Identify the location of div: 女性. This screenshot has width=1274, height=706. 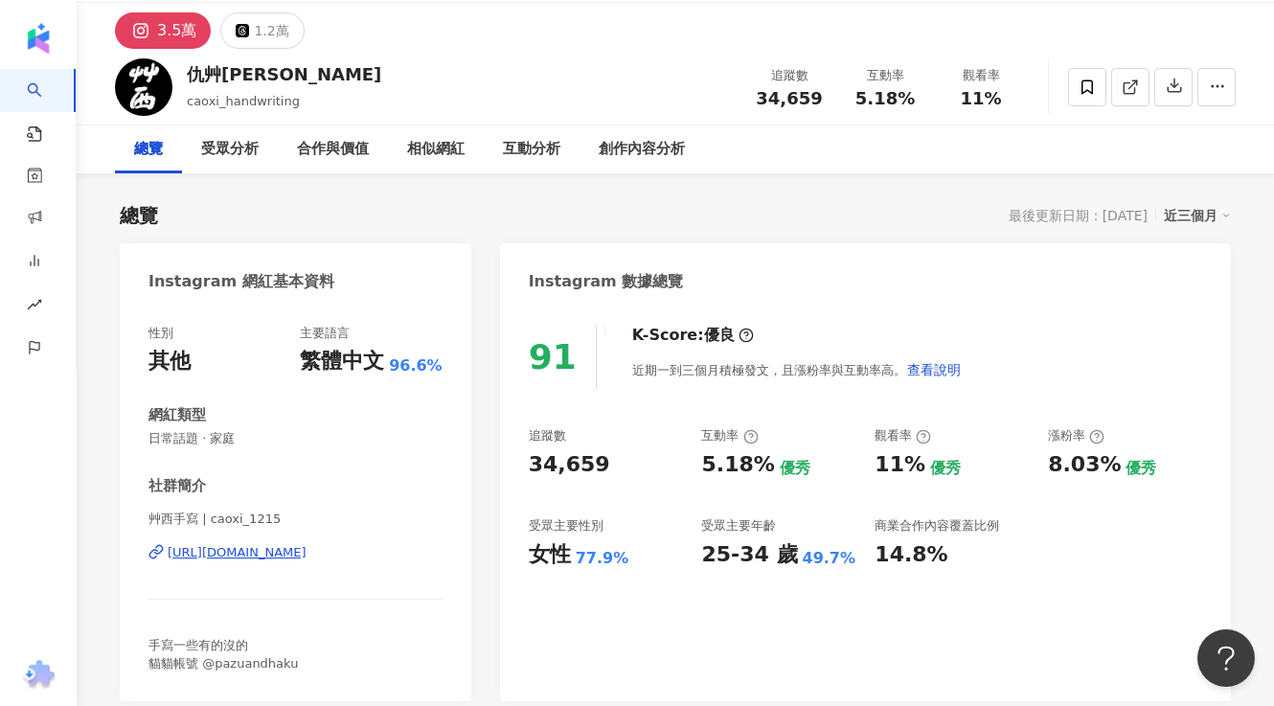
(550, 555).